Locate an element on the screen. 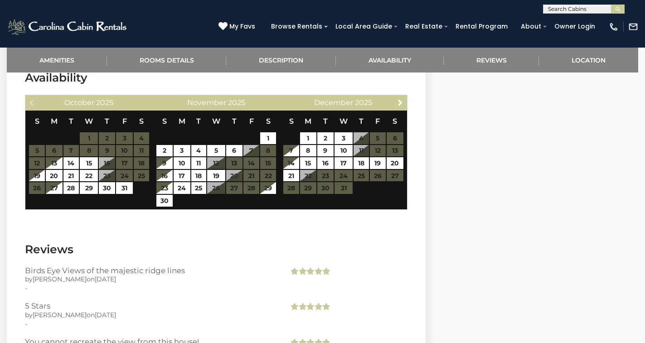  span: November is located at coordinates (207, 102).